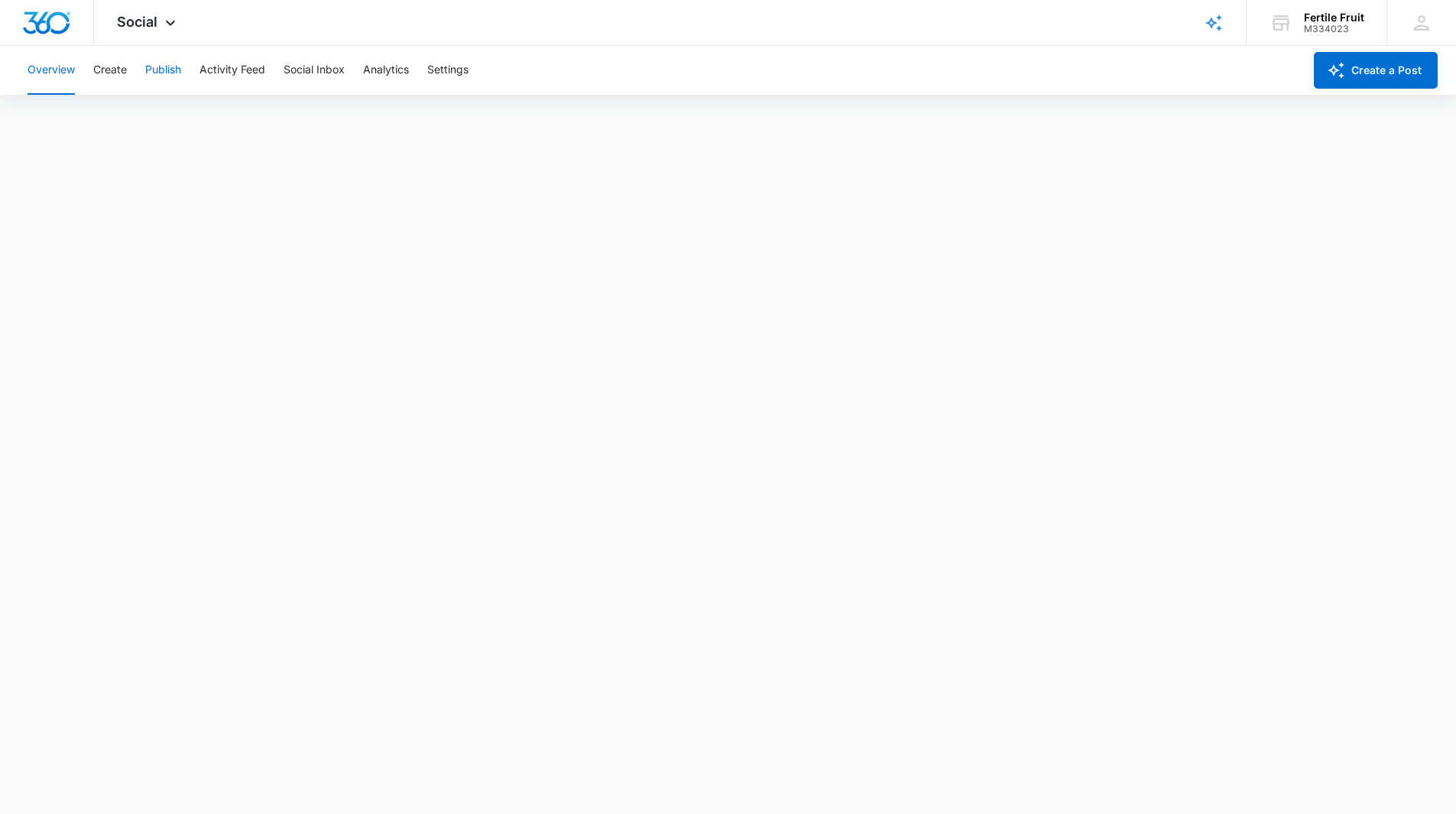 The height and width of the screenshot is (814, 1456). Describe the element at coordinates (448, 71) in the screenshot. I see `button: Settings` at that location.